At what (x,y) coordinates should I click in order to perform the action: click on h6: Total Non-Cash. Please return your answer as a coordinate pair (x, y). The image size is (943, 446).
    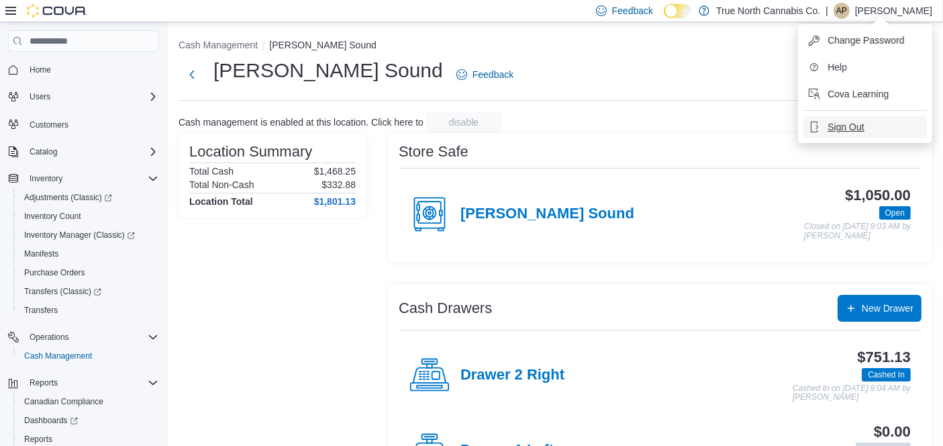
    Looking at the image, I should click on (222, 185).